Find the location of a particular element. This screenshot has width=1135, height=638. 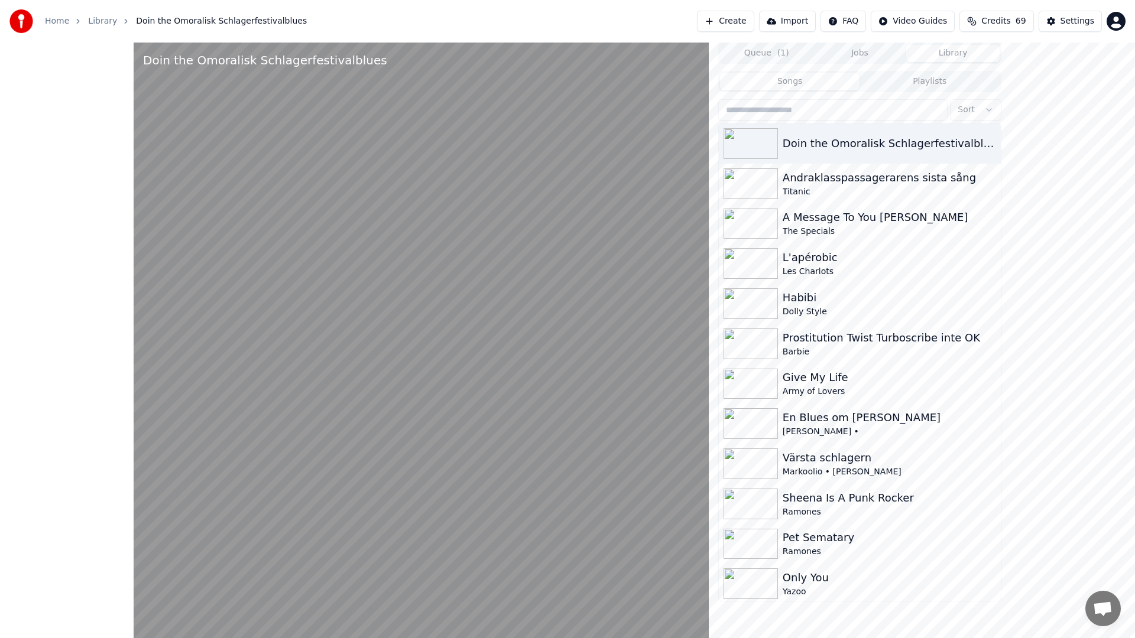

a: Home is located at coordinates (57, 21).